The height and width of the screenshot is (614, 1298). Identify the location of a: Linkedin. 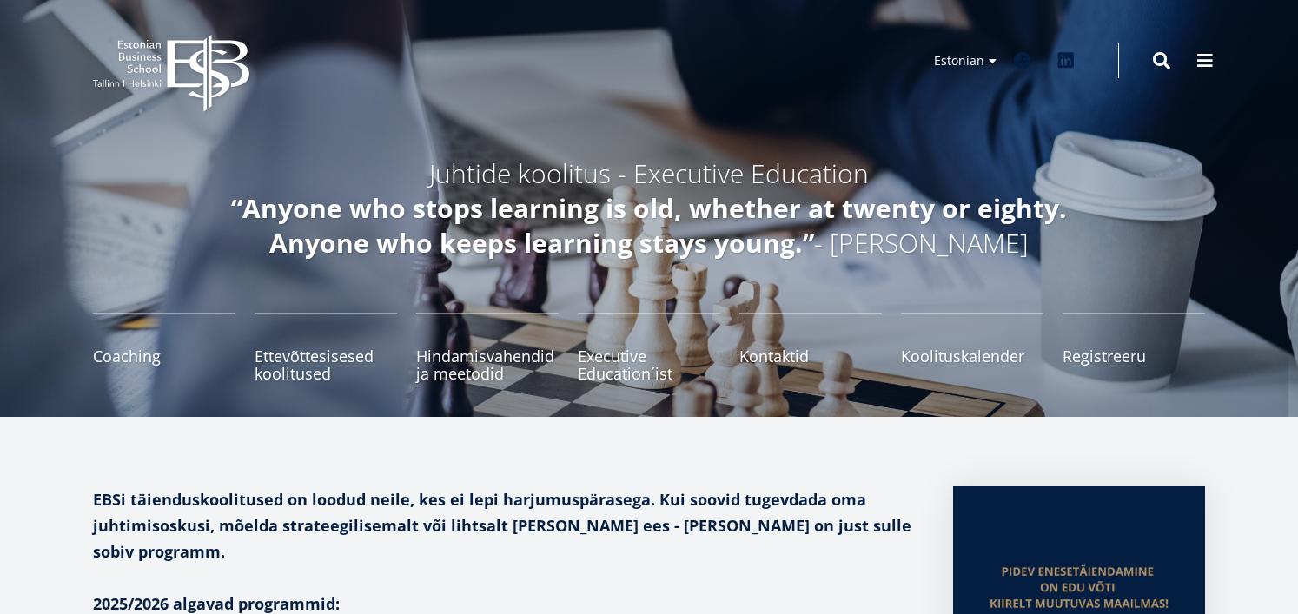
(1066, 61).